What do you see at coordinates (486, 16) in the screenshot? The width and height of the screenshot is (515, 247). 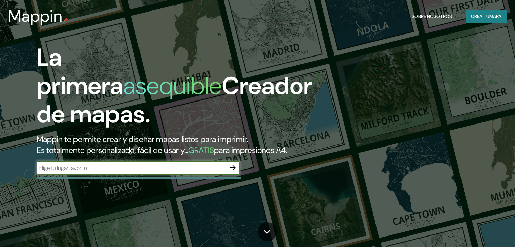 I see `button: Crea tumapa` at bounding box center [486, 16].